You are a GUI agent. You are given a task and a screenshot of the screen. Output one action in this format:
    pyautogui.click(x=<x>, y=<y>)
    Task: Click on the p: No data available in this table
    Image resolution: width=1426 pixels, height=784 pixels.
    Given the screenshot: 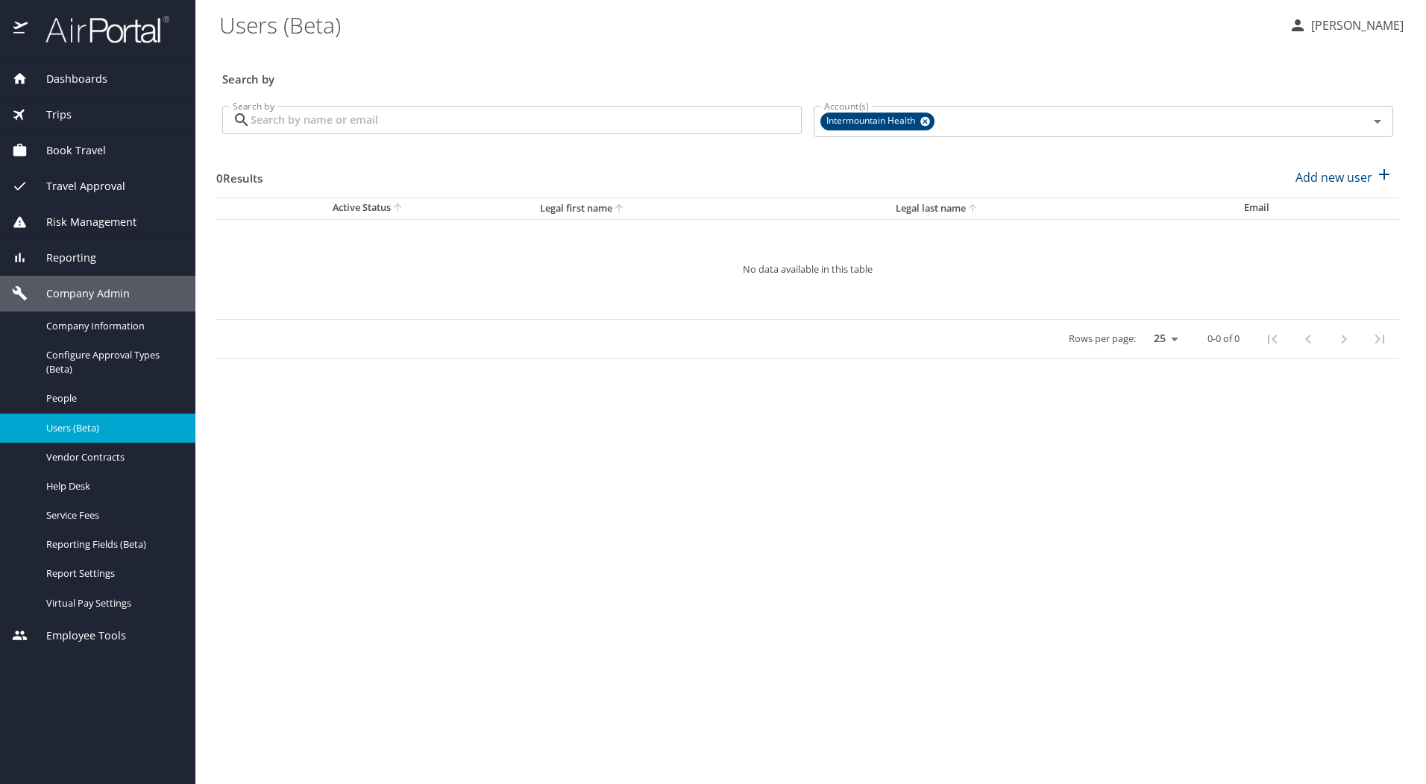 What is the action you would take?
    pyautogui.click(x=808, y=269)
    